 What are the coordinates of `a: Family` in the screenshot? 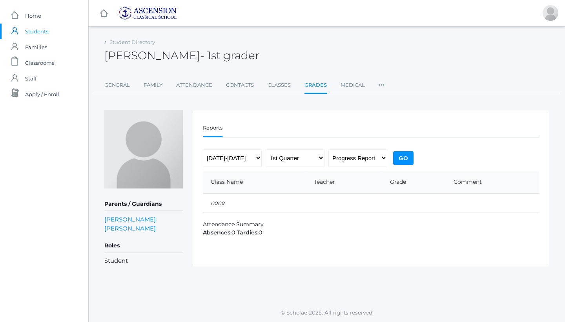 It's located at (153, 85).